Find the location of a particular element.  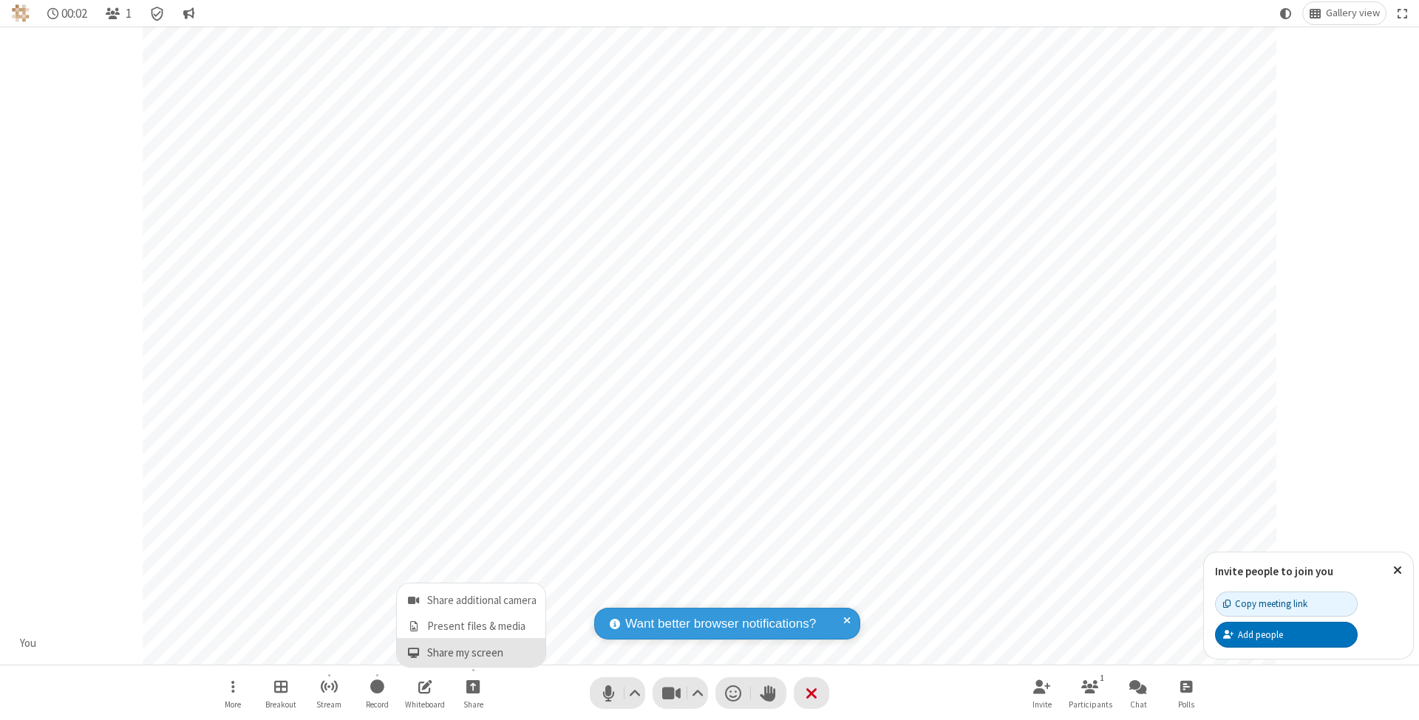

span: Present files & media is located at coordinates (482, 627).